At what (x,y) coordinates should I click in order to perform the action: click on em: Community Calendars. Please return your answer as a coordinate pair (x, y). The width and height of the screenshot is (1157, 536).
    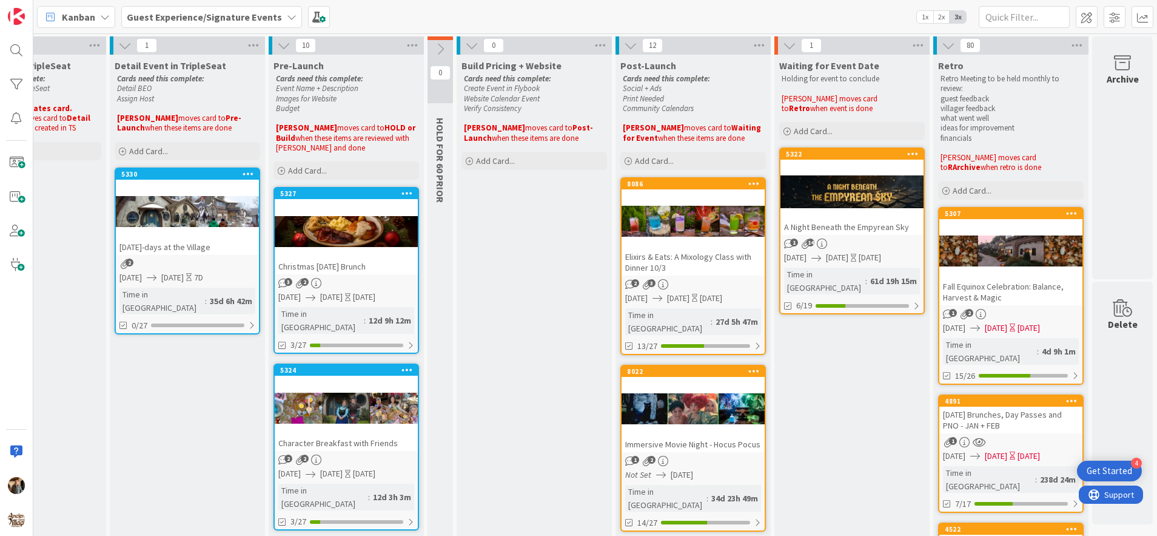
    Looking at the image, I should click on (658, 108).